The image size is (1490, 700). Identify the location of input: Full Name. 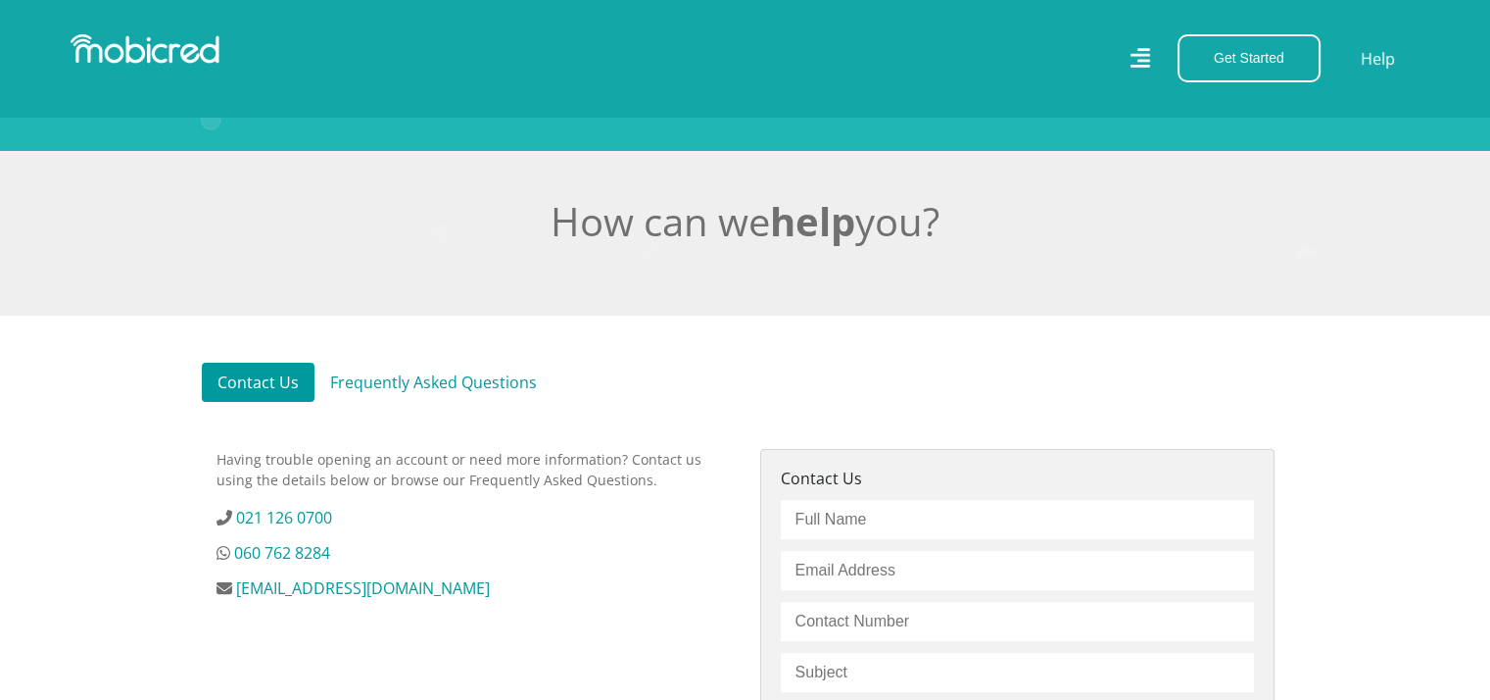
(1017, 519).